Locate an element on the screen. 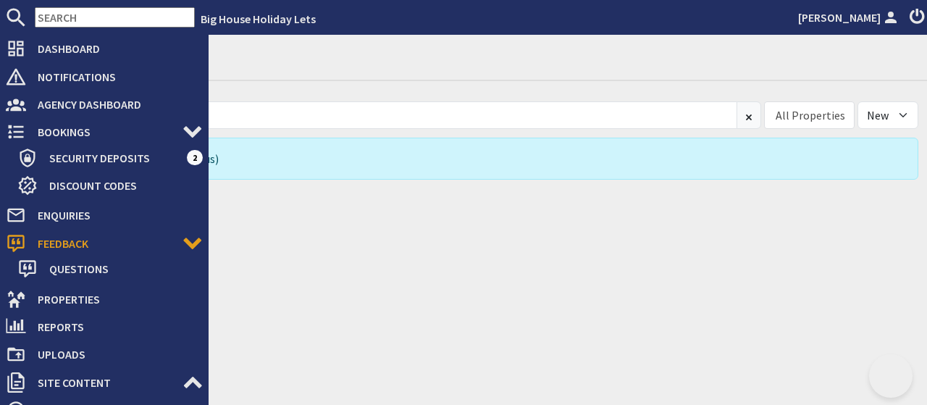  a: Feedback is located at coordinates (104, 243).